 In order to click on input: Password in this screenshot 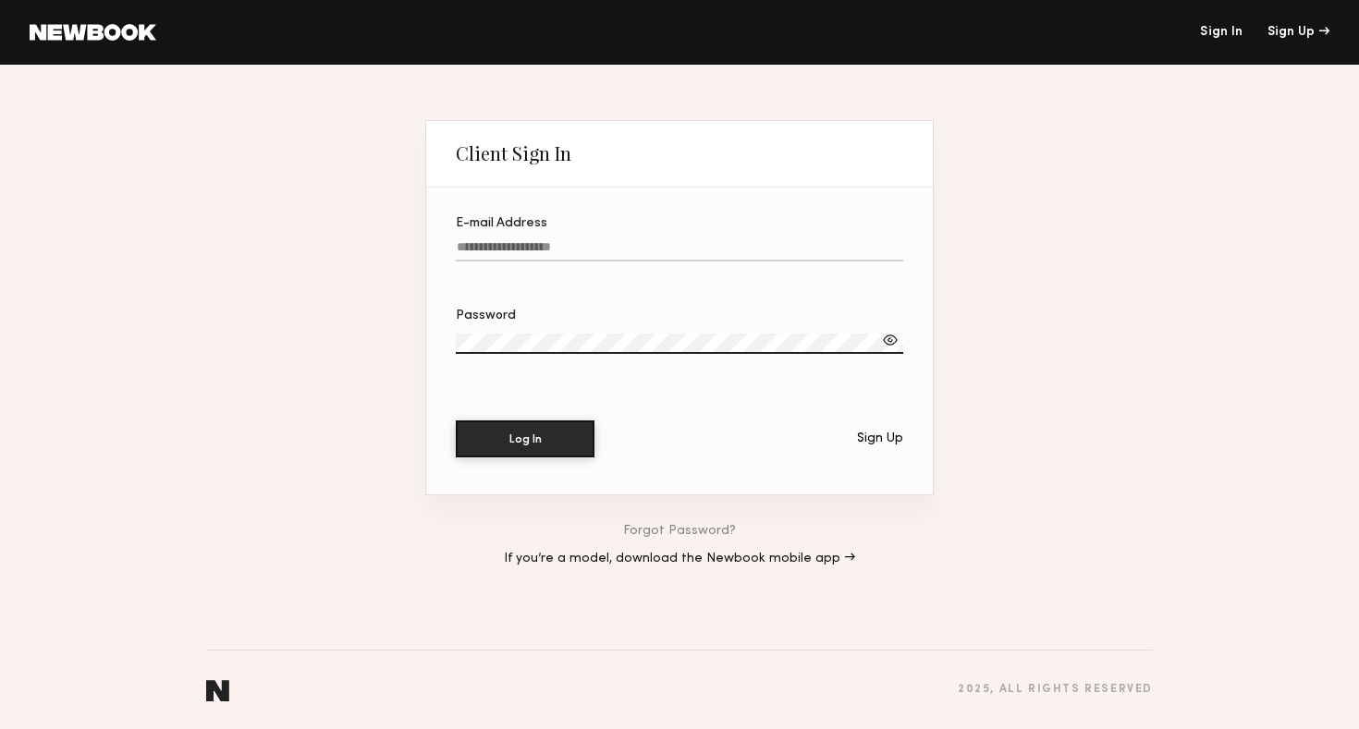, I will do `click(680, 344)`.